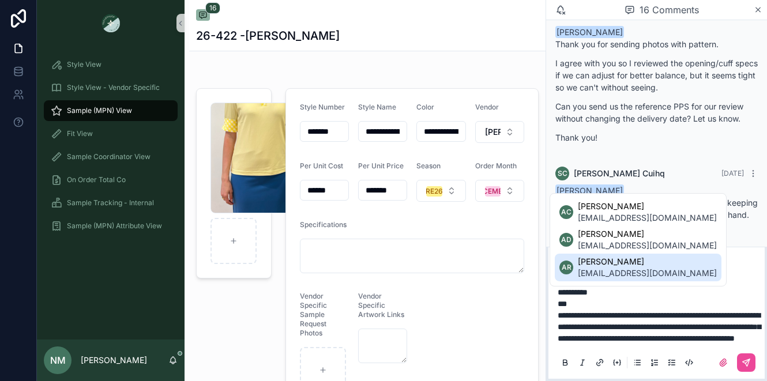  I want to click on span: SC, so click(562, 174).